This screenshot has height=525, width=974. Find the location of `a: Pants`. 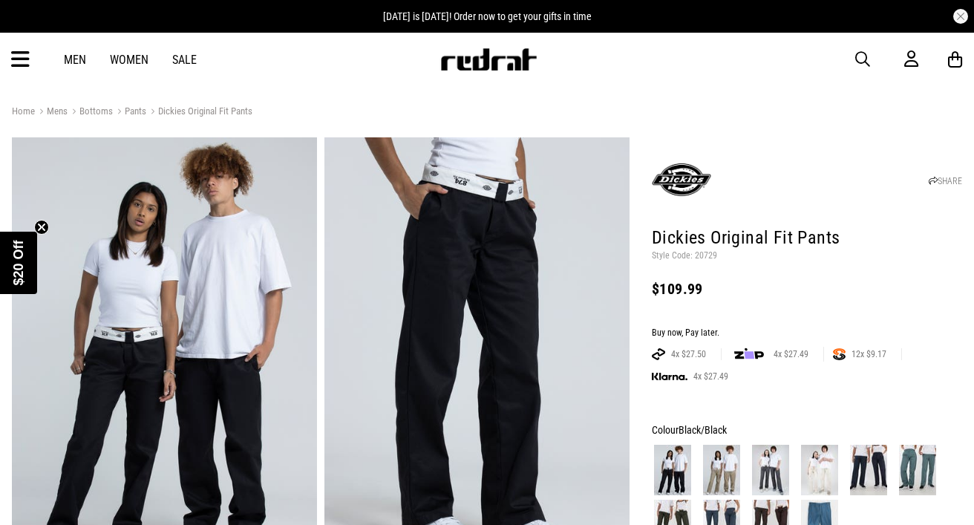

a: Pants is located at coordinates (129, 112).